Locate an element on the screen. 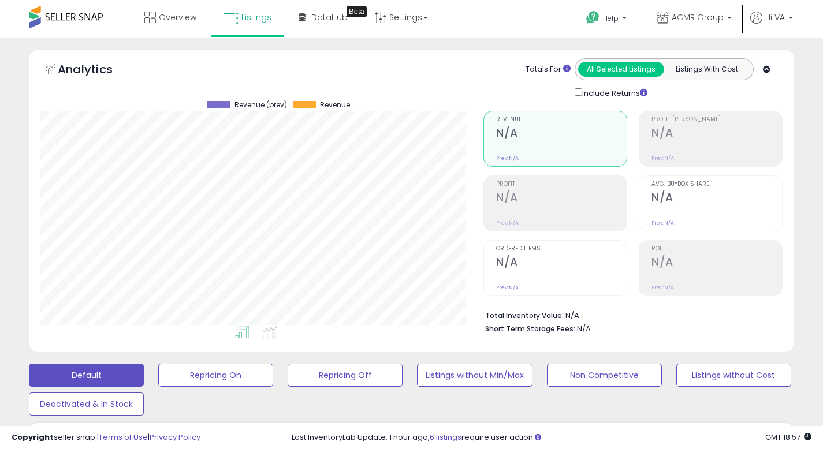 The image size is (823, 449). a: Privacy Policy is located at coordinates (175, 437).